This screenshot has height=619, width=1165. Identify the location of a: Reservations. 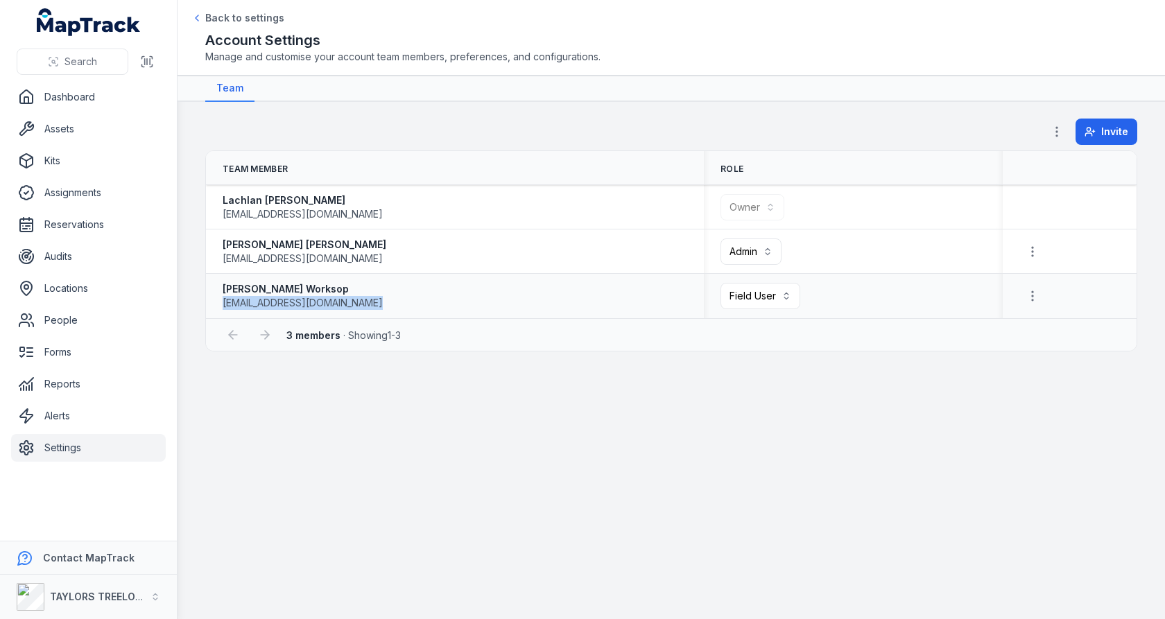
(88, 225).